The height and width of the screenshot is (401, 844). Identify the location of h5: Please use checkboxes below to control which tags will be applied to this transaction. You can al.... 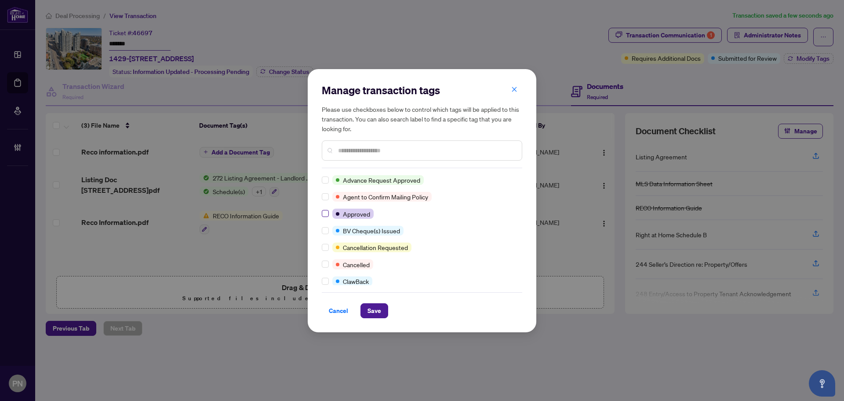
(422, 119).